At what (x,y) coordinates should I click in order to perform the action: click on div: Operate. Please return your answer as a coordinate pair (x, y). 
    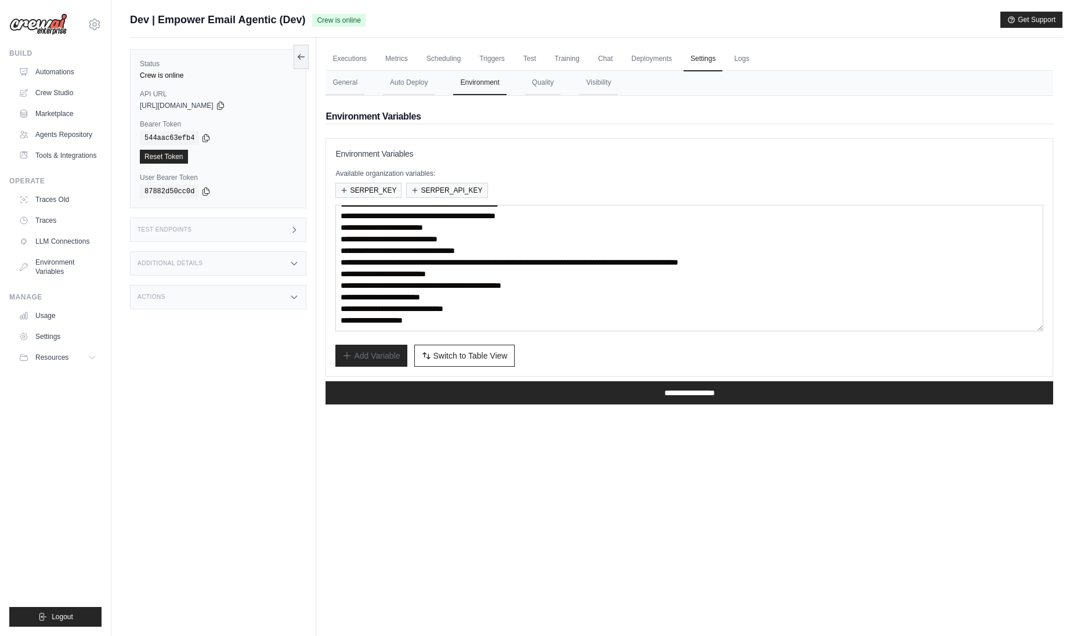
    Looking at the image, I should click on (55, 181).